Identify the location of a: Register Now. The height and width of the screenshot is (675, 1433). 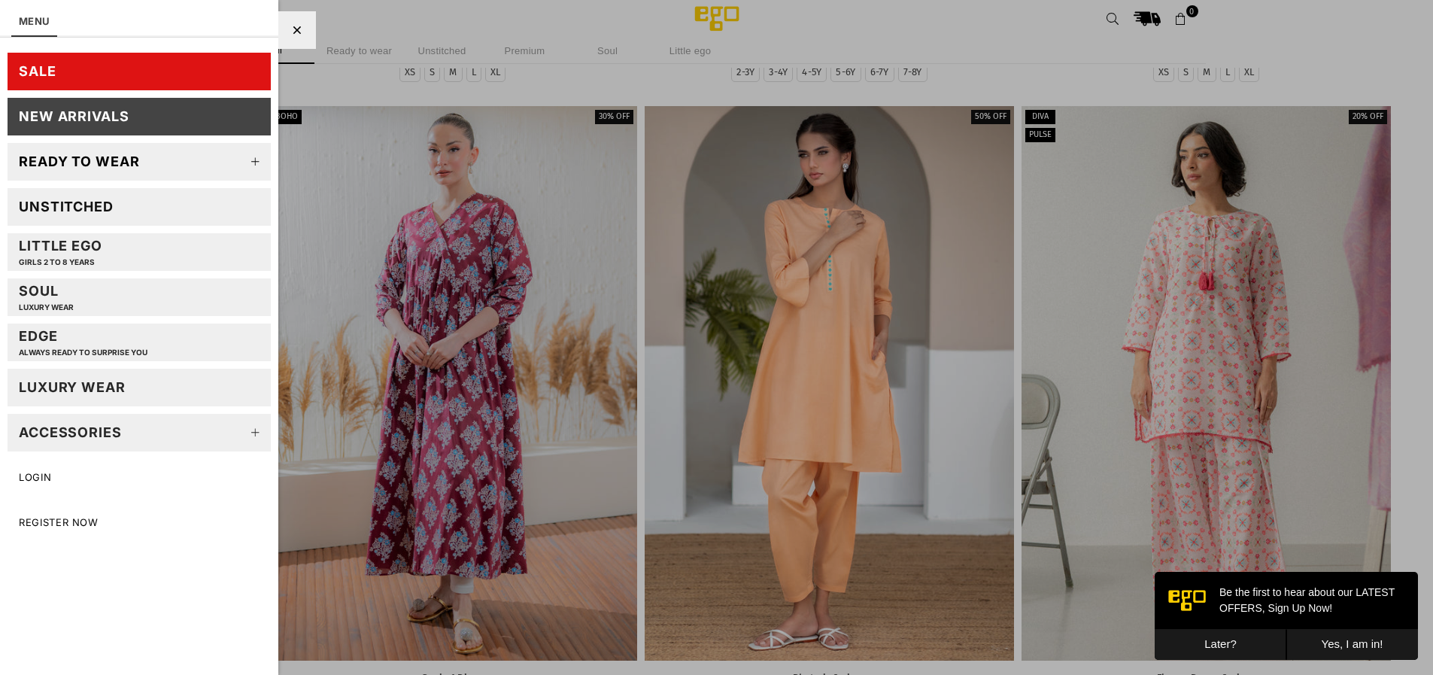
(139, 523).